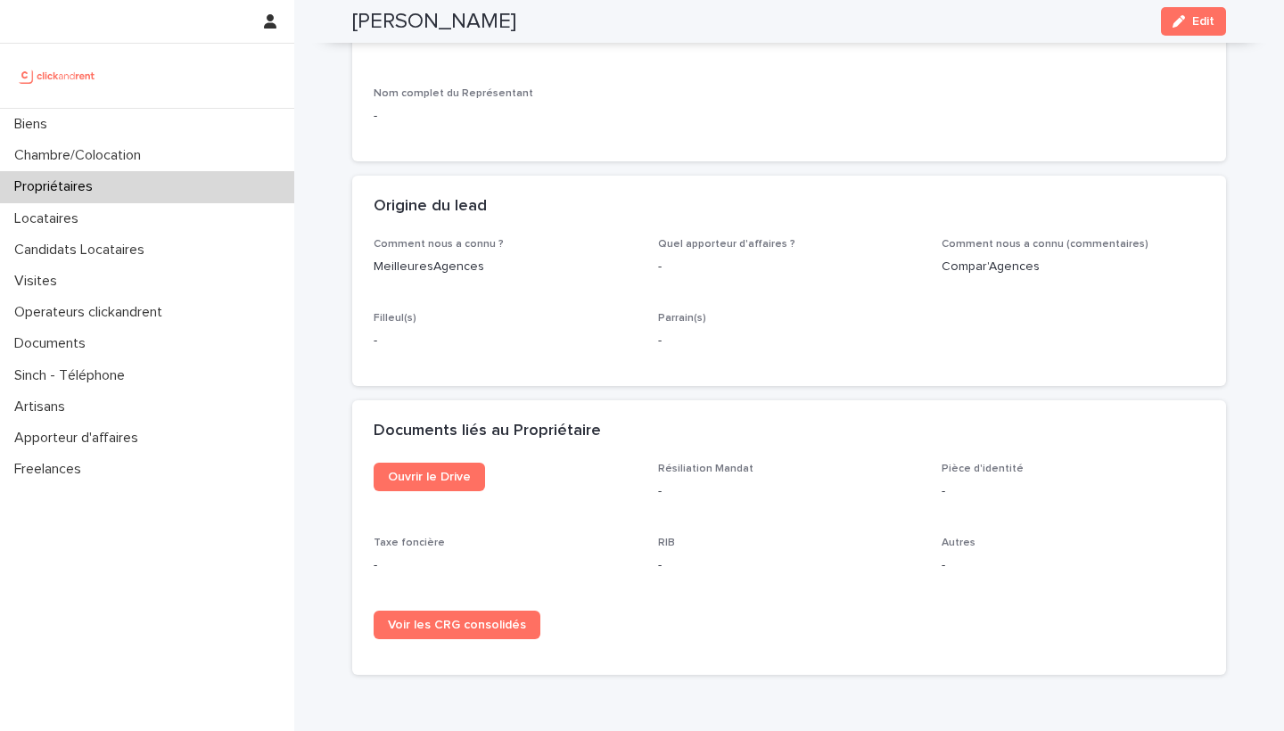  Describe the element at coordinates (81, 155) in the screenshot. I see `p: Chambre/Colocation` at that location.